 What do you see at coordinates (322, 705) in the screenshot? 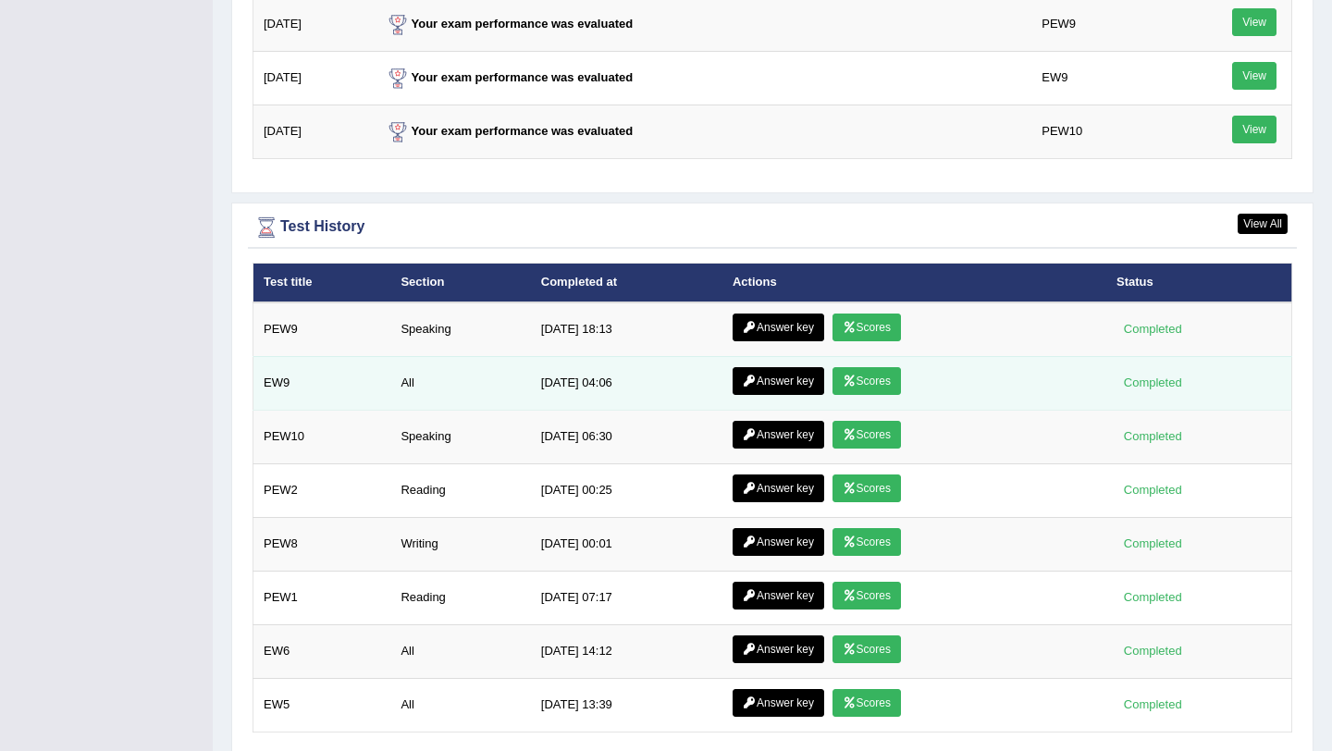
I see `td: EW5` at bounding box center [322, 705].